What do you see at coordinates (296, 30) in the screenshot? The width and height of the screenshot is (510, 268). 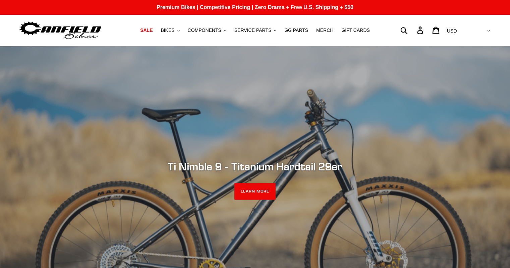 I see `span: GG PARTS` at bounding box center [296, 30].